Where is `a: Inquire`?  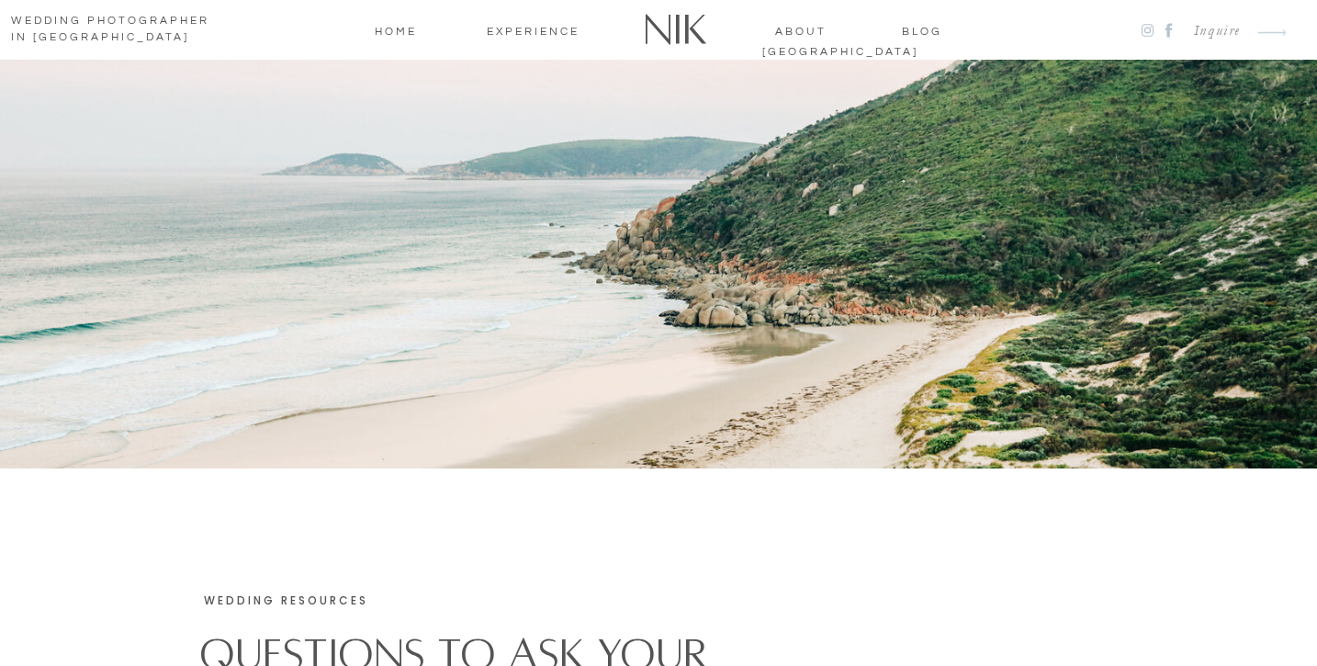
a: Inquire is located at coordinates (1209, 31).